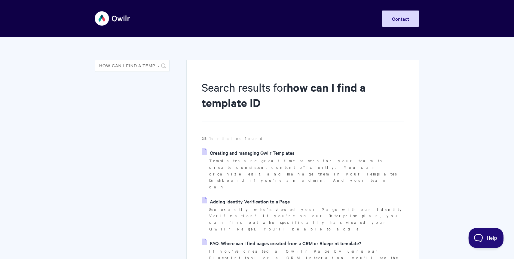 Image resolution: width=514 pixels, height=259 pixels. What do you see at coordinates (307, 174) in the screenshot?
I see `p: Templates are great time savers for your team to create consistent content efficiently. You can o...` at bounding box center [307, 174].